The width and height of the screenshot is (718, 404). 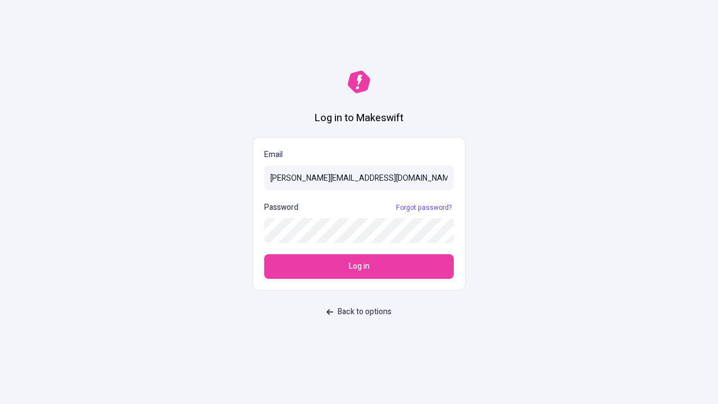 I want to click on h1: Log in to Makeswift, so click(x=359, y=118).